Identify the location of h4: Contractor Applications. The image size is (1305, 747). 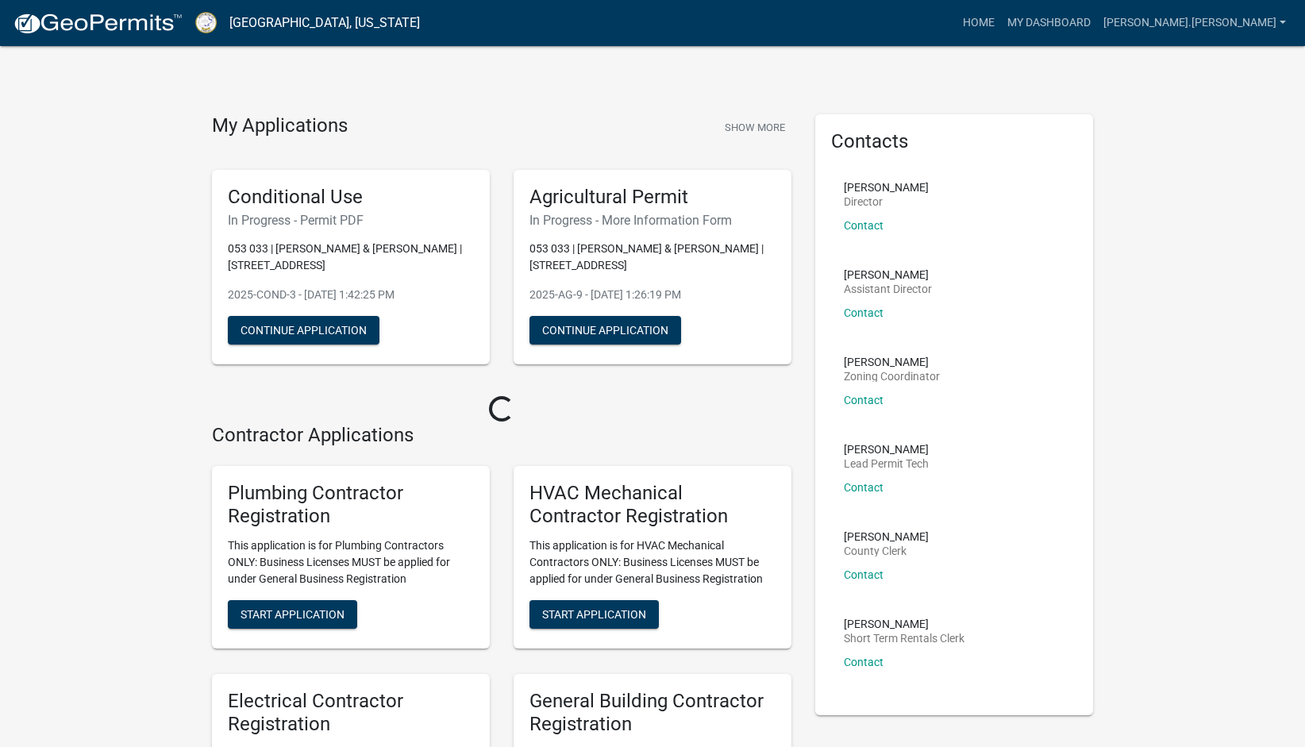
(502, 435).